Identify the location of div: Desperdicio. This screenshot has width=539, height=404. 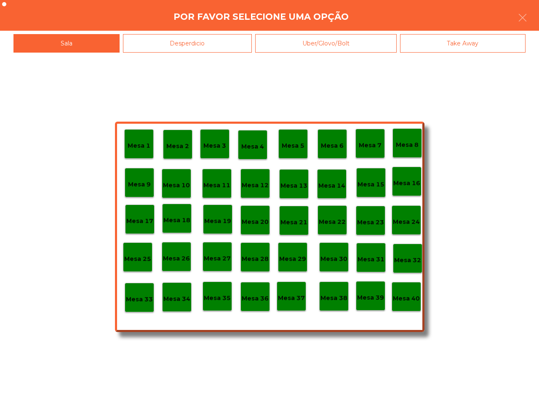
(187, 43).